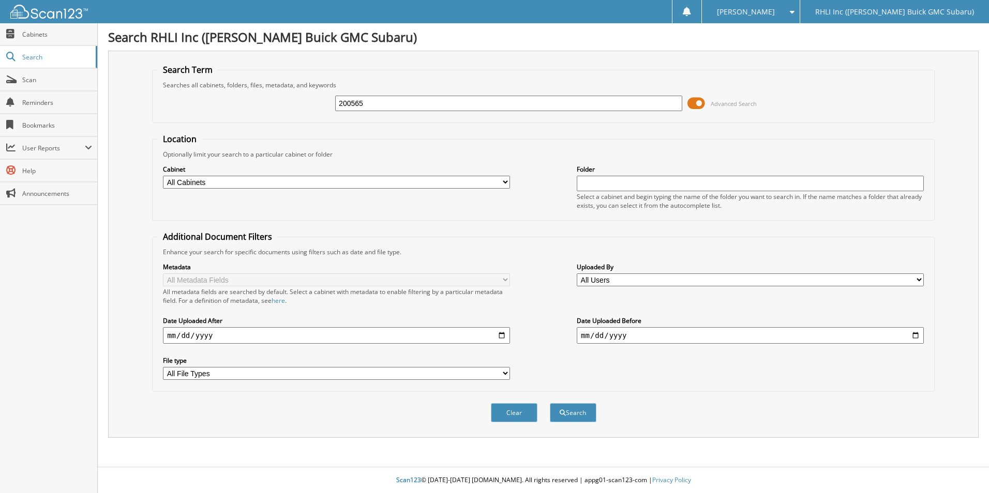 The width and height of the screenshot is (989, 493). What do you see at coordinates (409, 480) in the screenshot?
I see `span: Scan123` at bounding box center [409, 480].